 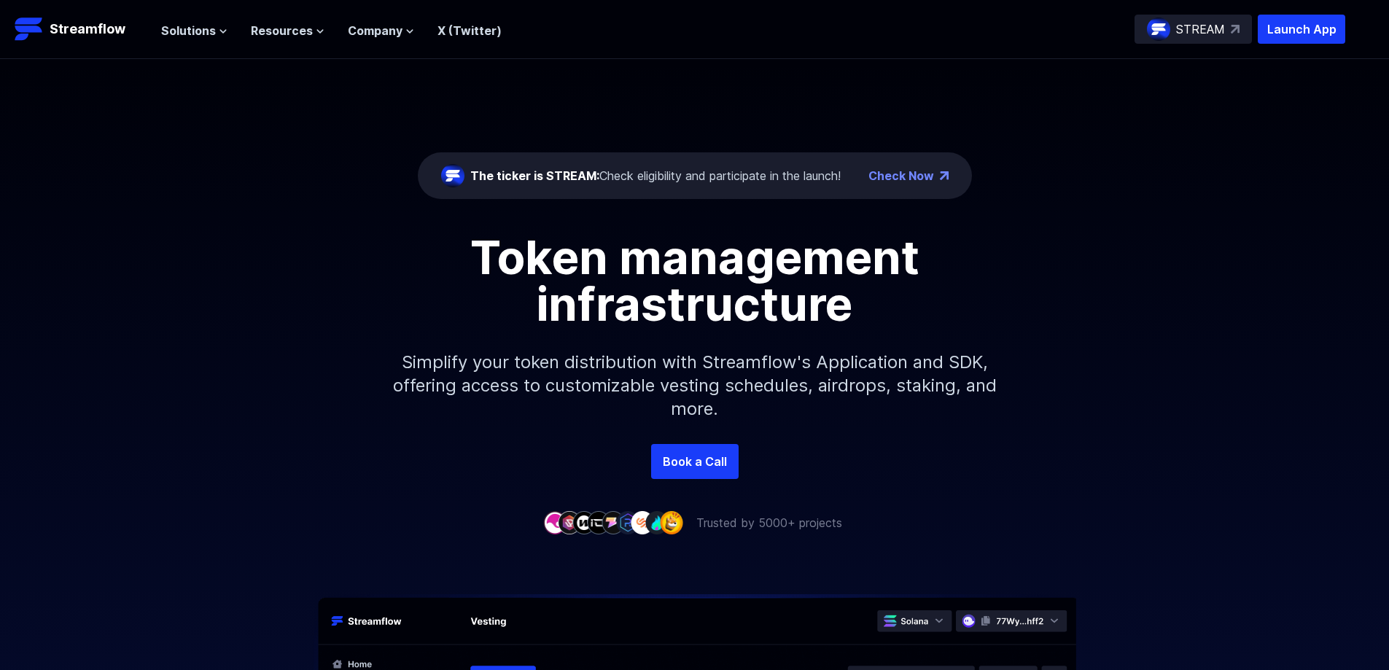 I want to click on p: Launch App, so click(x=1302, y=29).